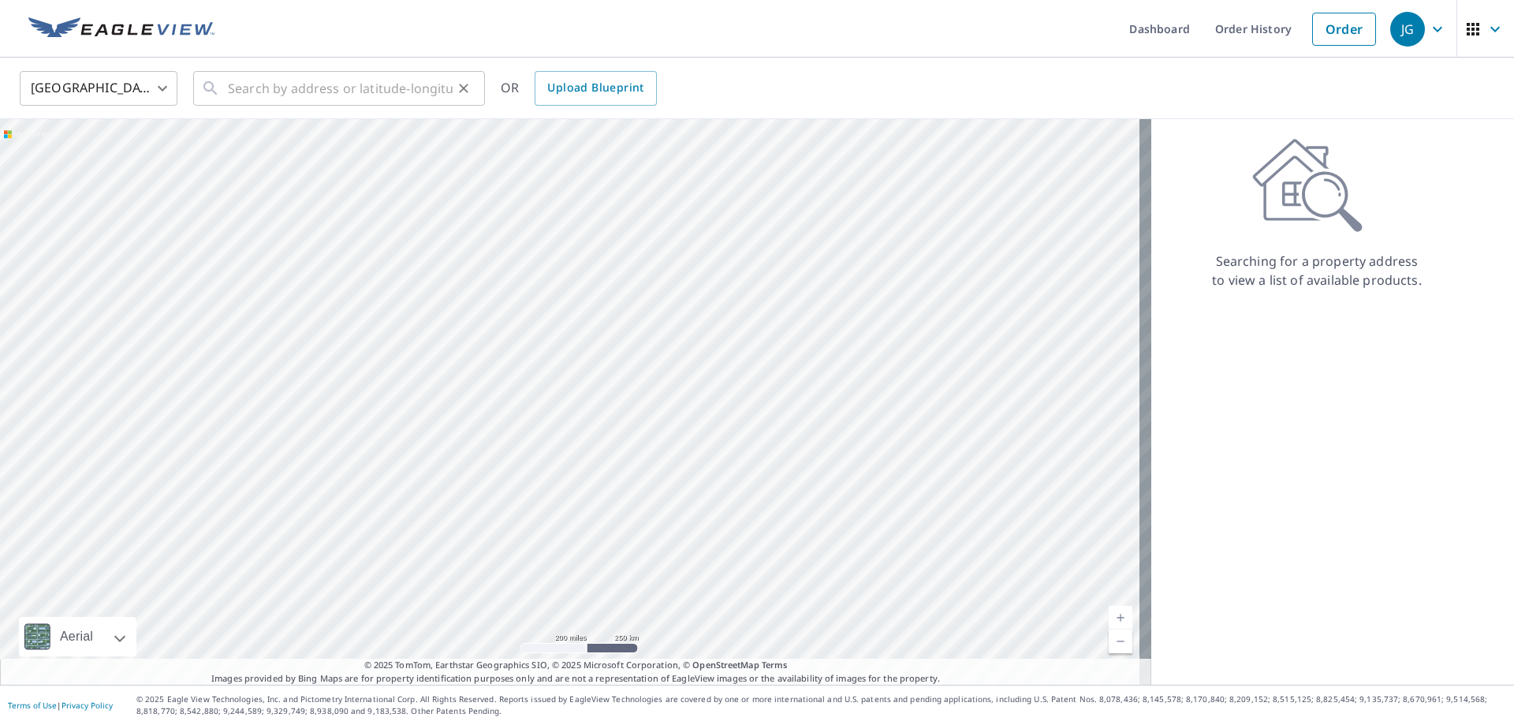 Image resolution: width=1514 pixels, height=725 pixels. I want to click on button: Clear, so click(464, 88).